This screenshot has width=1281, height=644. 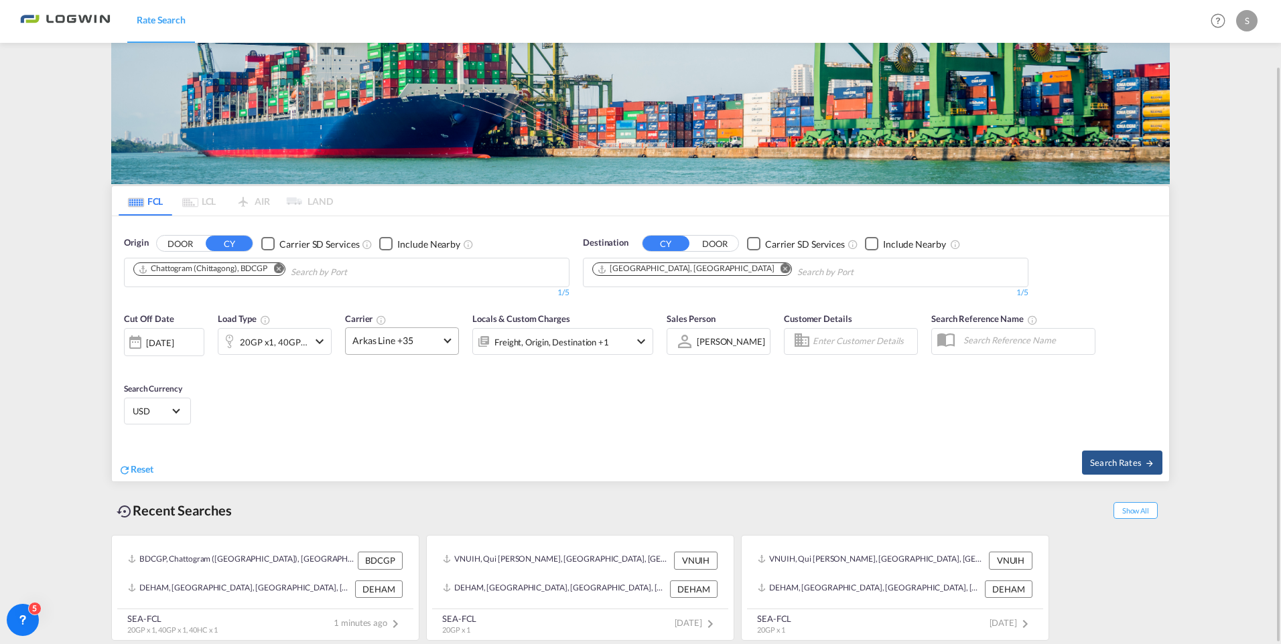 What do you see at coordinates (1122, 463) in the screenshot?
I see `button: Search Ratesicon-arrow-right` at bounding box center [1122, 463].